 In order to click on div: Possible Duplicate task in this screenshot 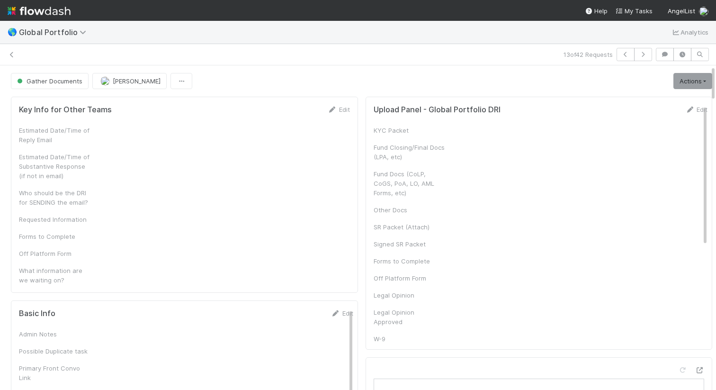, I will do `click(54, 351)`.